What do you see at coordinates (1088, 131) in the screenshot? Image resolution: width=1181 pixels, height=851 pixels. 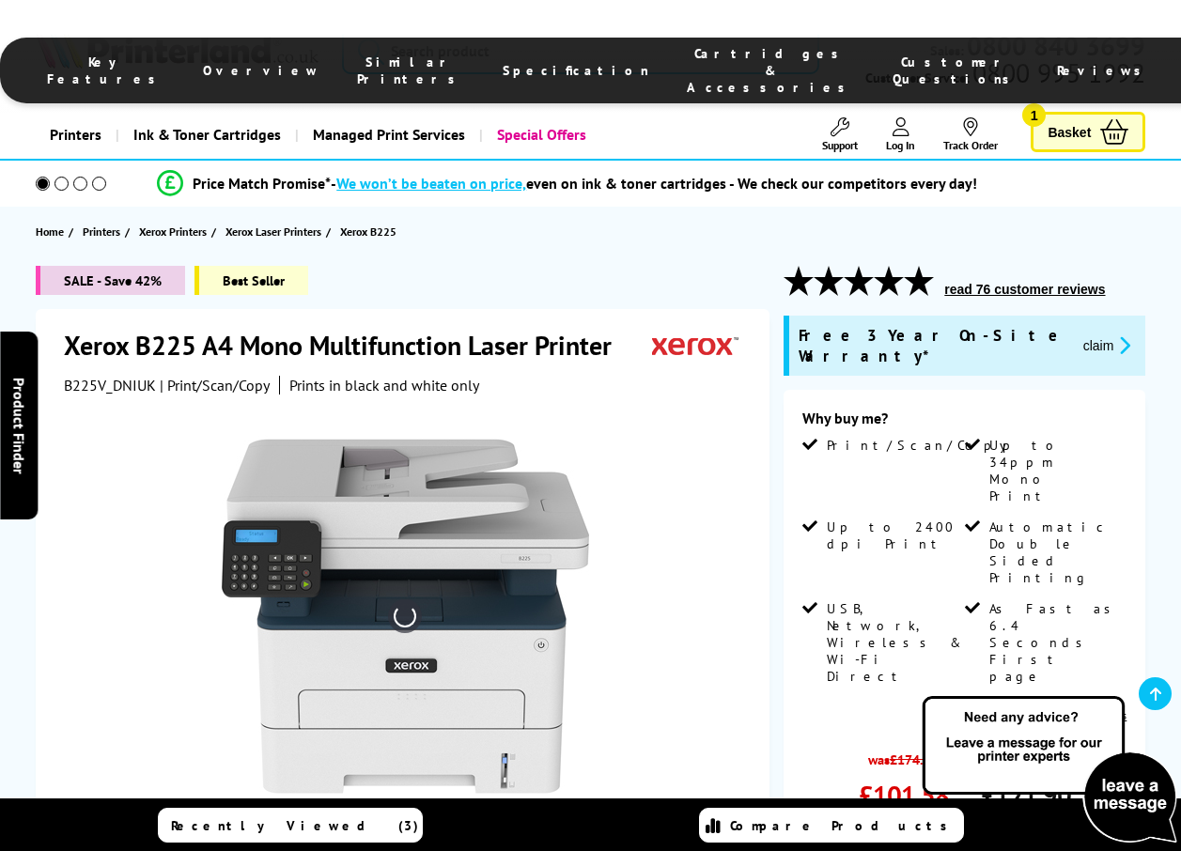 I see `a: Basket 1` at bounding box center [1088, 131].